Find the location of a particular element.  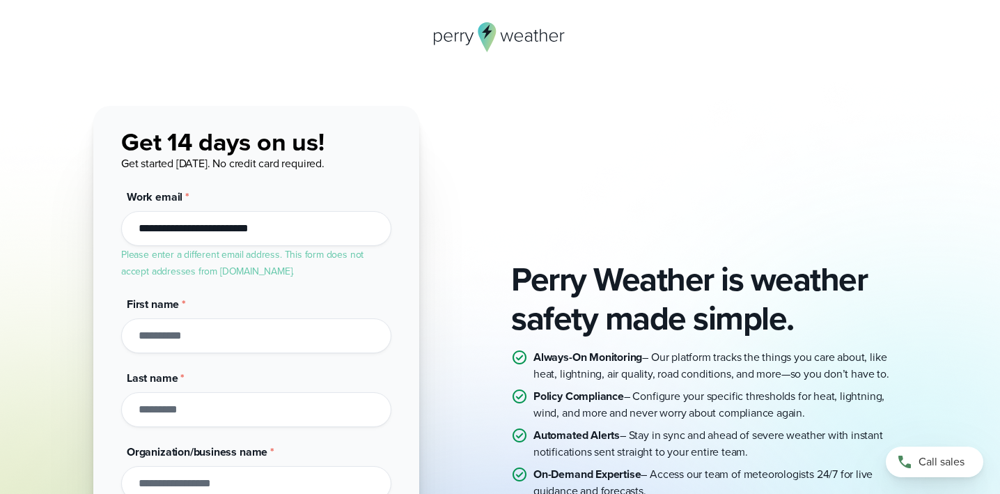

strong: Always-On Monitoring is located at coordinates (587, 356).